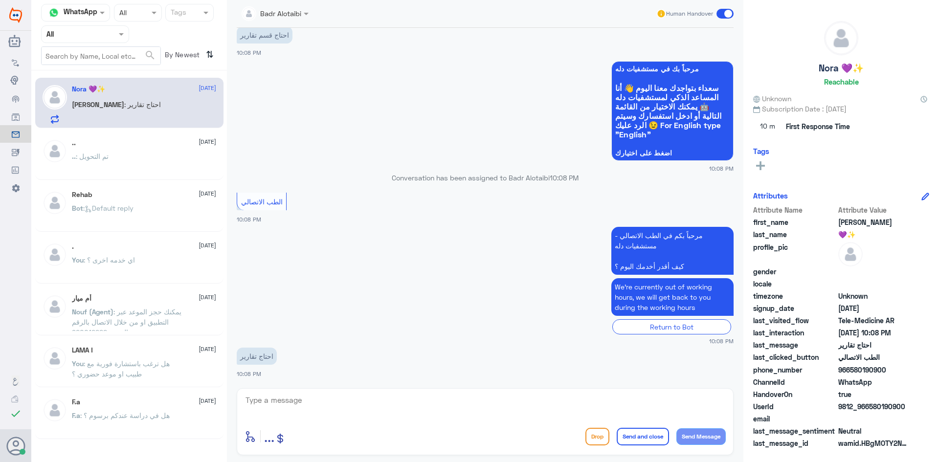  Describe the element at coordinates (643, 437) in the screenshot. I see `button: Send and close` at that location.